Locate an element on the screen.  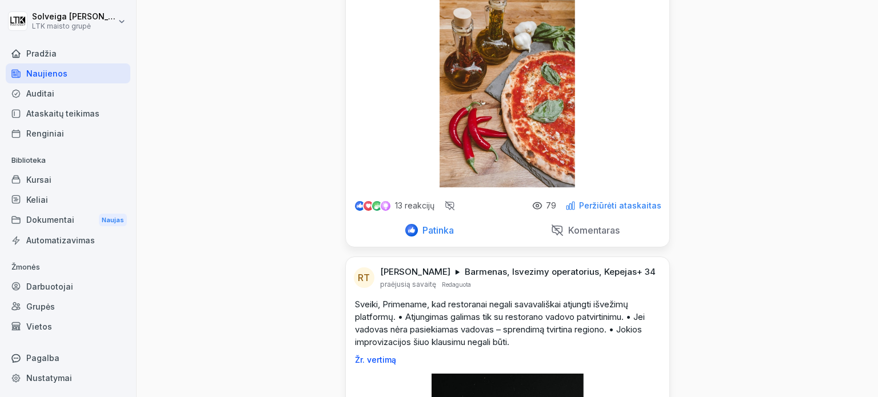
font: Žmonės is located at coordinates (26, 267).